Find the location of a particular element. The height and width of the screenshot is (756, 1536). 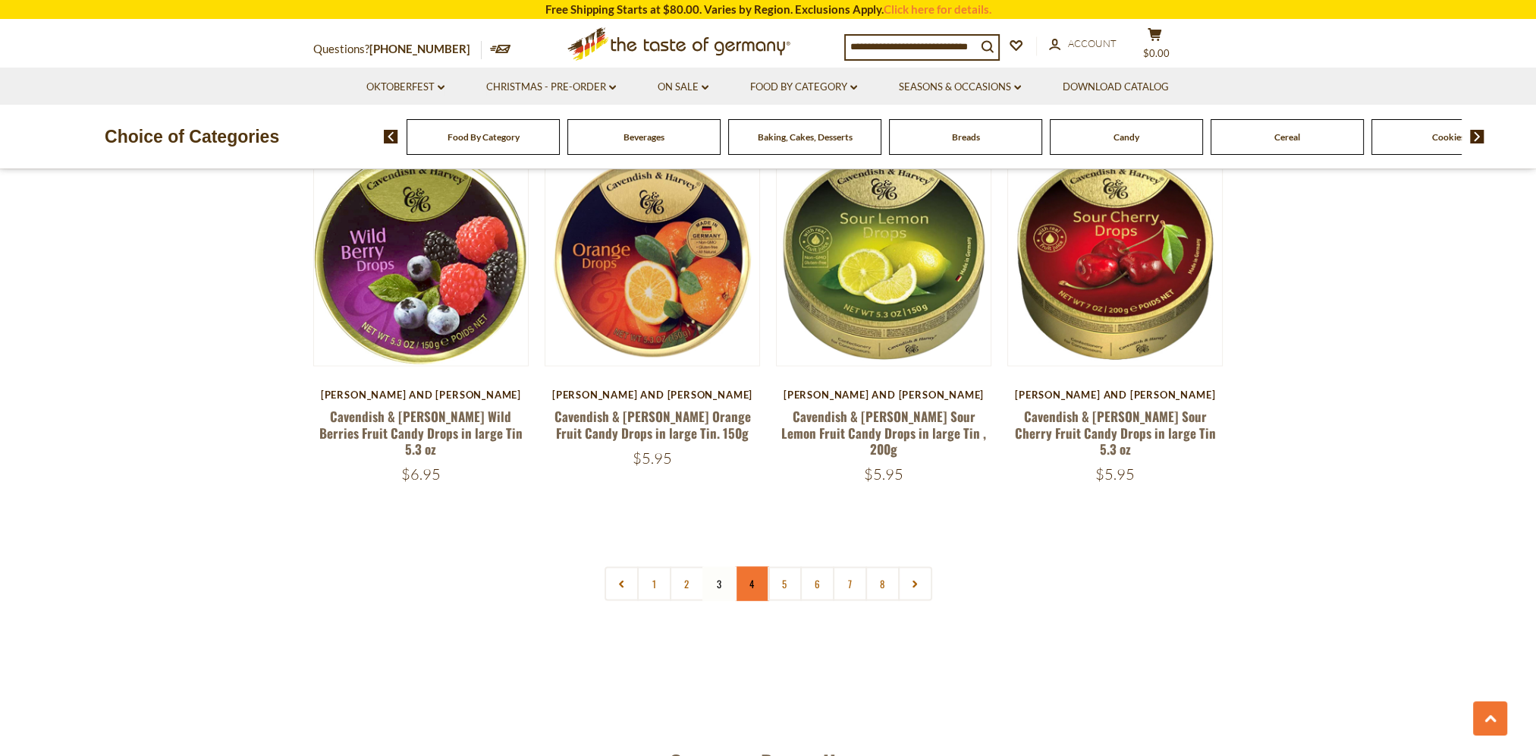

img: next arrow is located at coordinates (1477, 137).